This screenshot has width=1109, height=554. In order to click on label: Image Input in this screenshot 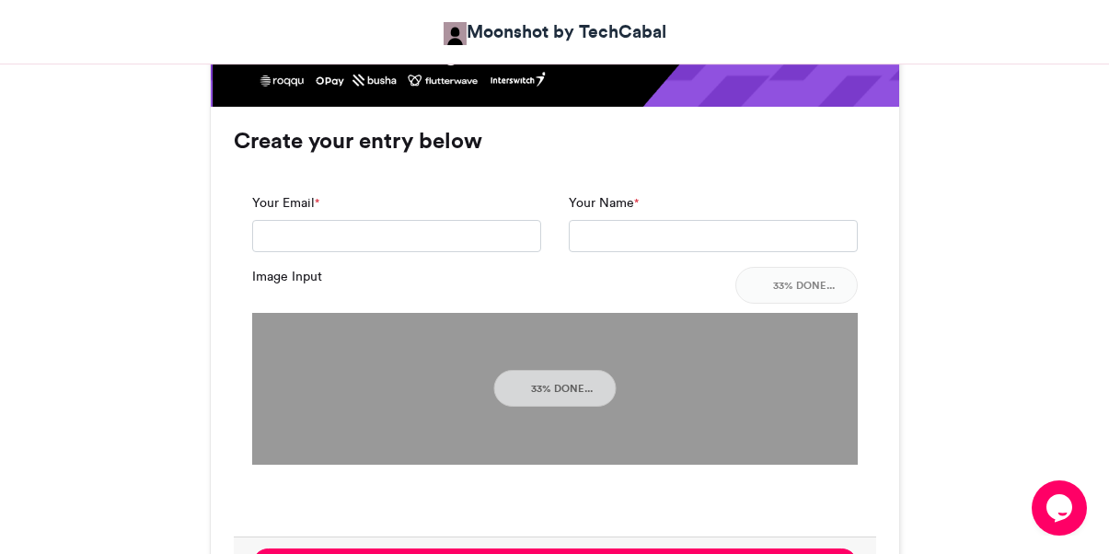, I will do `click(287, 276)`.